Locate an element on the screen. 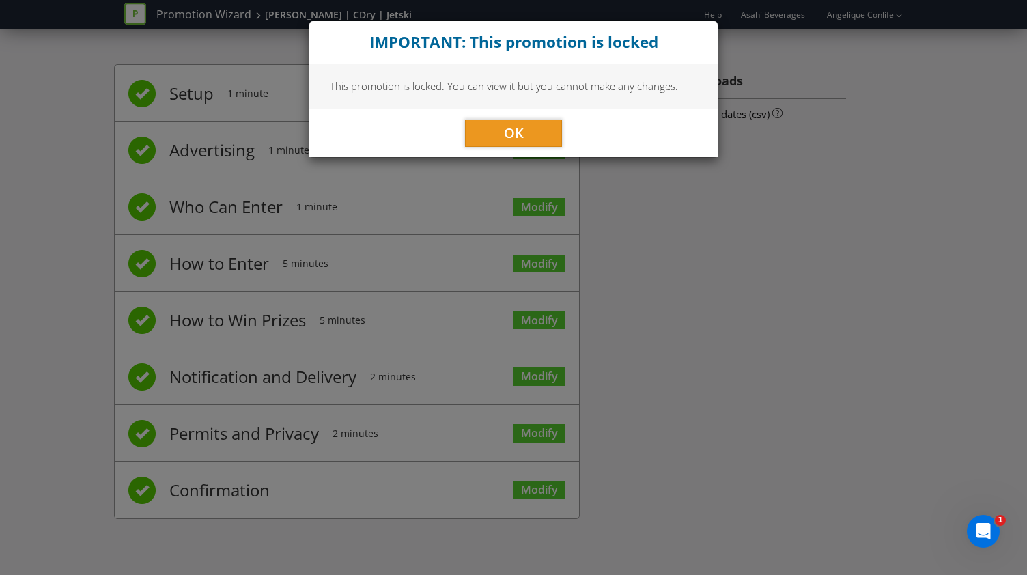 This screenshot has width=1027, height=575. div: This promotion is locked. You can view it but you cannot make any changes. is located at coordinates (513, 86).